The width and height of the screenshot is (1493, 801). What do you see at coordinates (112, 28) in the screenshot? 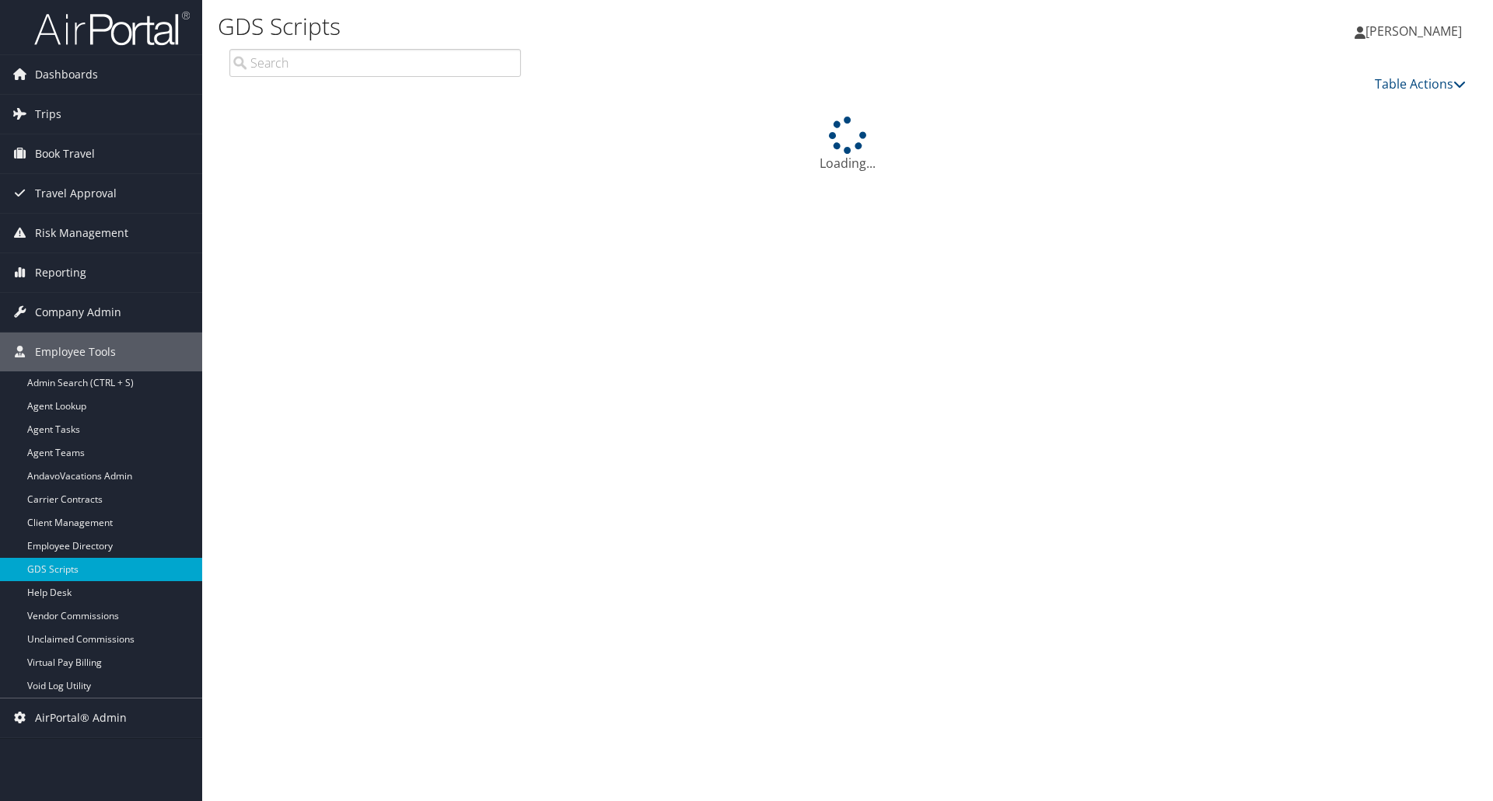
I see `img: airportal-logo.png` at bounding box center [112, 28].